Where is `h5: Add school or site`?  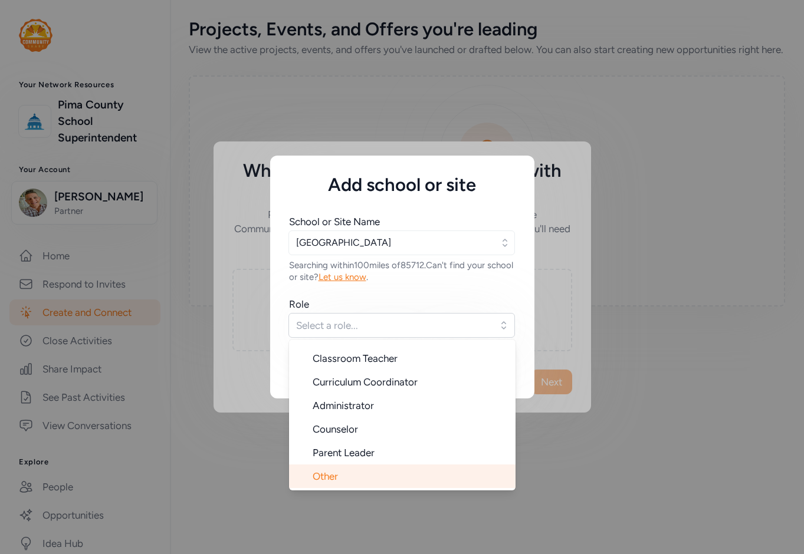 h5: Add school or site is located at coordinates (402, 185).